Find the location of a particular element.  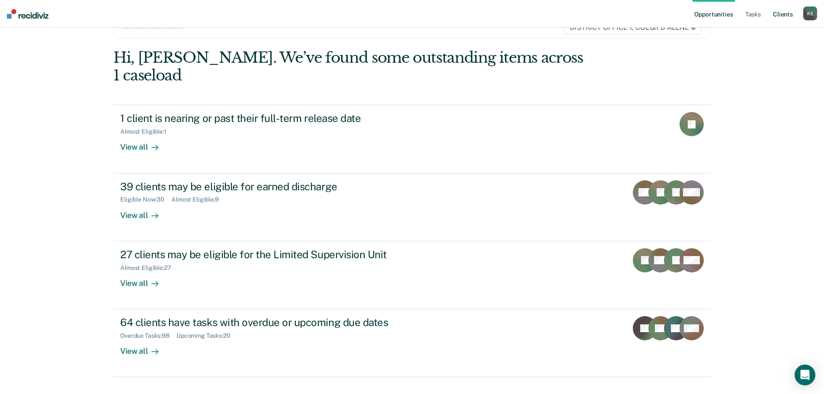

div: 1 client is nearing or past their full-term release date is located at coordinates (272, 118).